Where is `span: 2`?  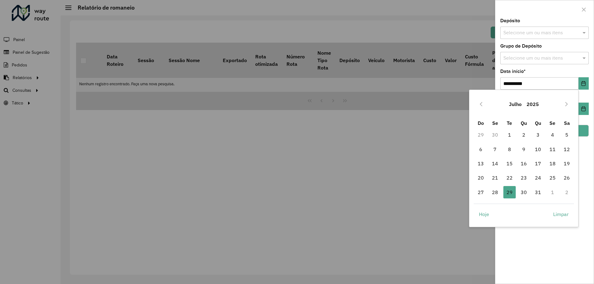 span: 2 is located at coordinates (524, 135).